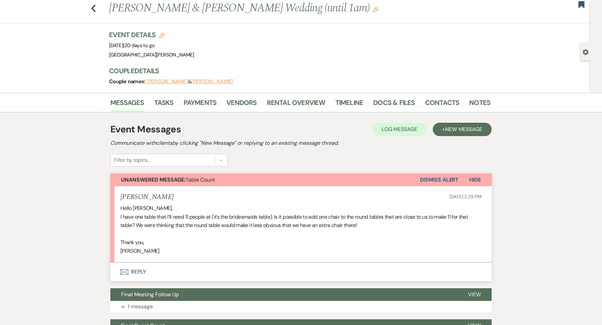  What do you see at coordinates (399, 129) in the screenshot?
I see `span: Log Message` at bounding box center [399, 129].